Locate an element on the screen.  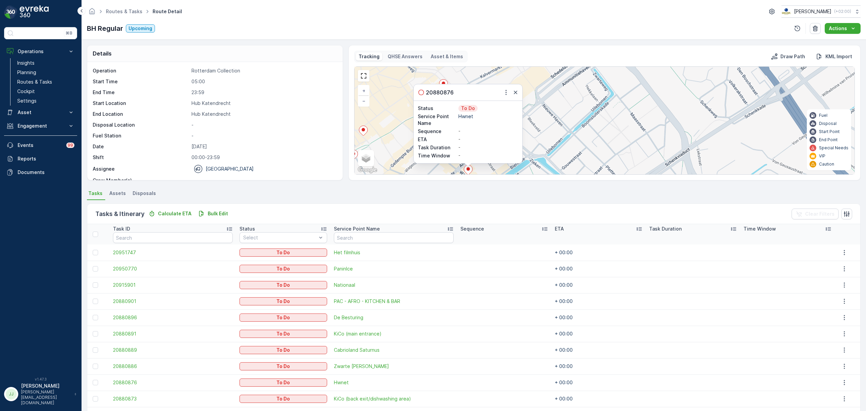
a: Zwarte Ruiter is located at coordinates (394, 366).